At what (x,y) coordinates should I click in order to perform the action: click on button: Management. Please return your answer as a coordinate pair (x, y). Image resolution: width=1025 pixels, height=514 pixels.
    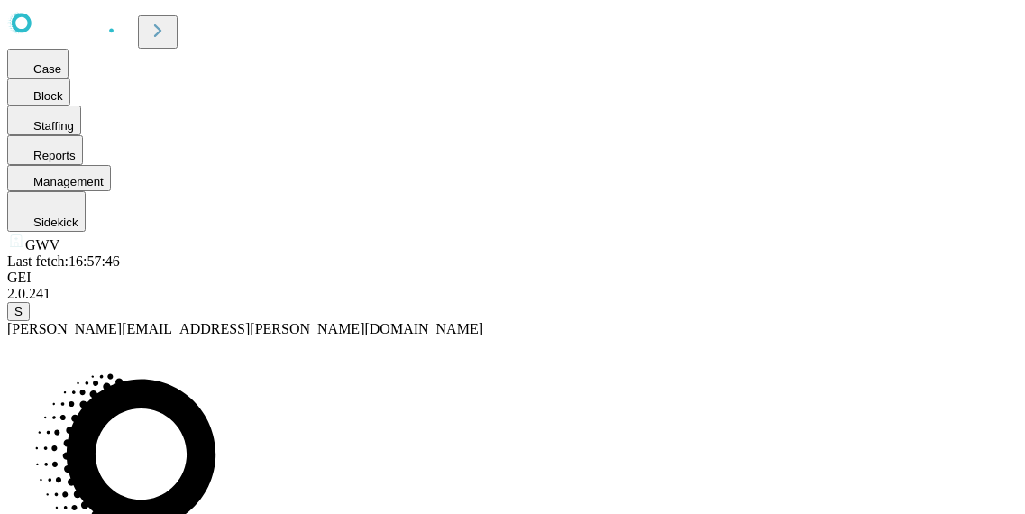
    Looking at the image, I should click on (59, 178).